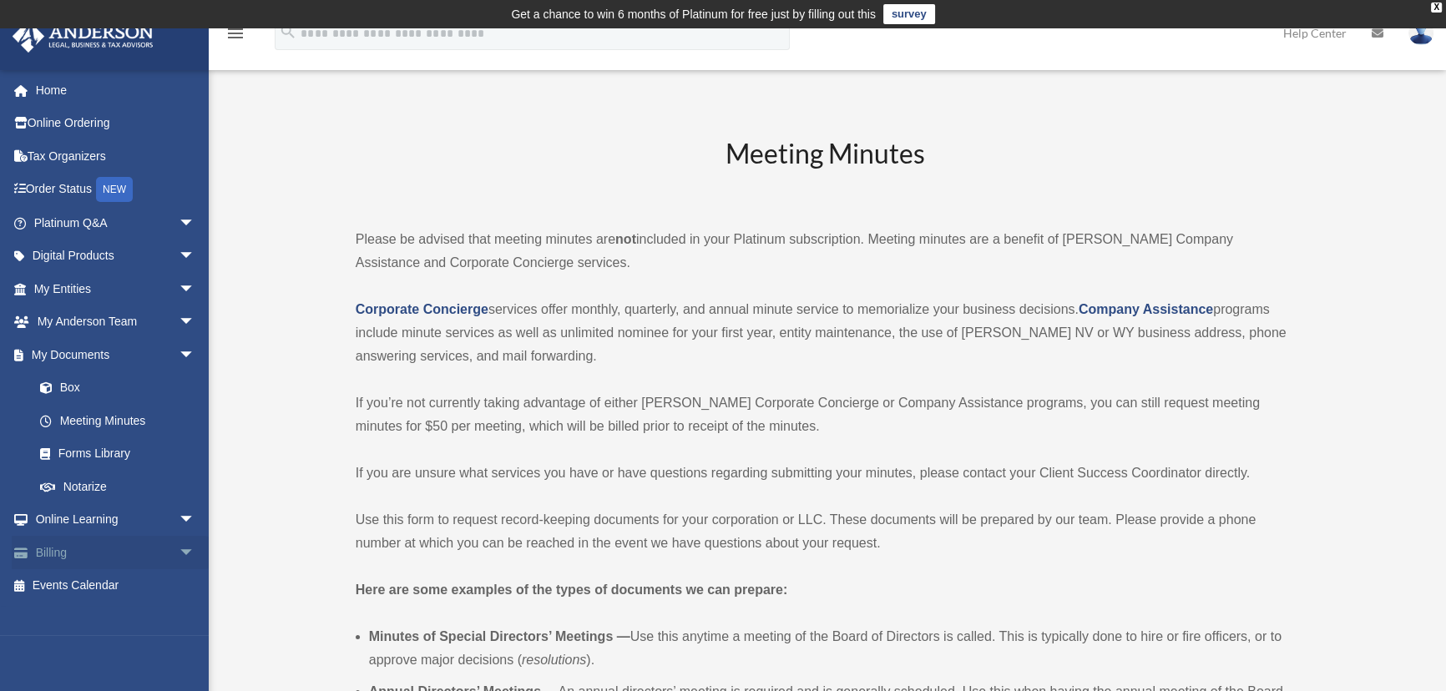  I want to click on a: My Anderson Teamarrow_drop_down, so click(116, 322).